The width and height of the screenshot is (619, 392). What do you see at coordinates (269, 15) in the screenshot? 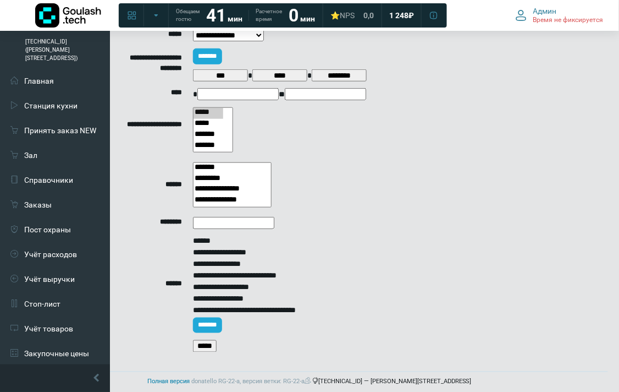
I see `span: Расчетное время` at bounding box center [269, 15].